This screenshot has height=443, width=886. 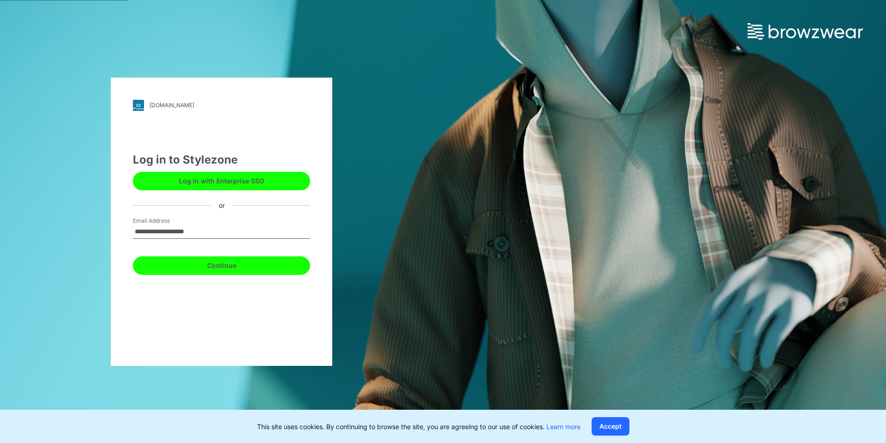 I want to click on img: browzwear-logo.73288ffb.svg, so click(x=806, y=31).